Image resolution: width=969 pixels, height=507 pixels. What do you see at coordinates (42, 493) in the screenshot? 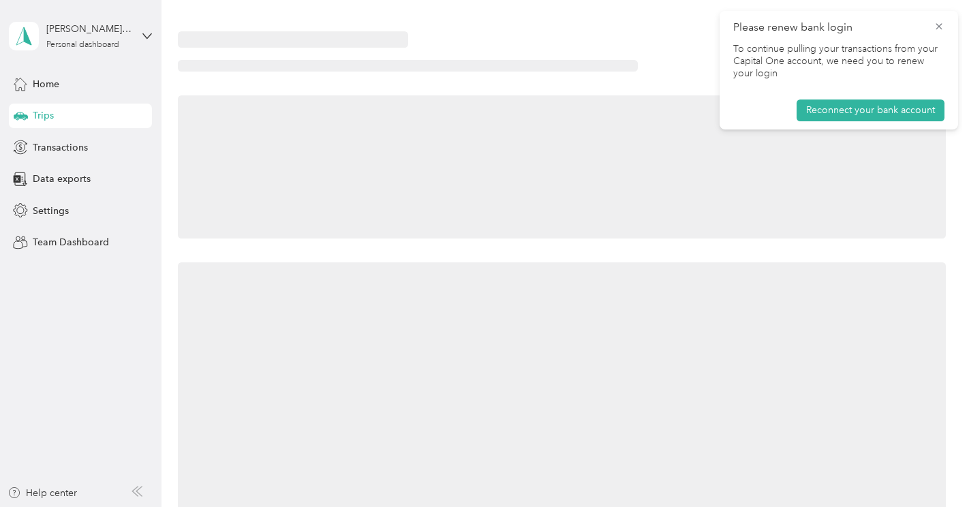
I see `div: Help center` at bounding box center [42, 493].